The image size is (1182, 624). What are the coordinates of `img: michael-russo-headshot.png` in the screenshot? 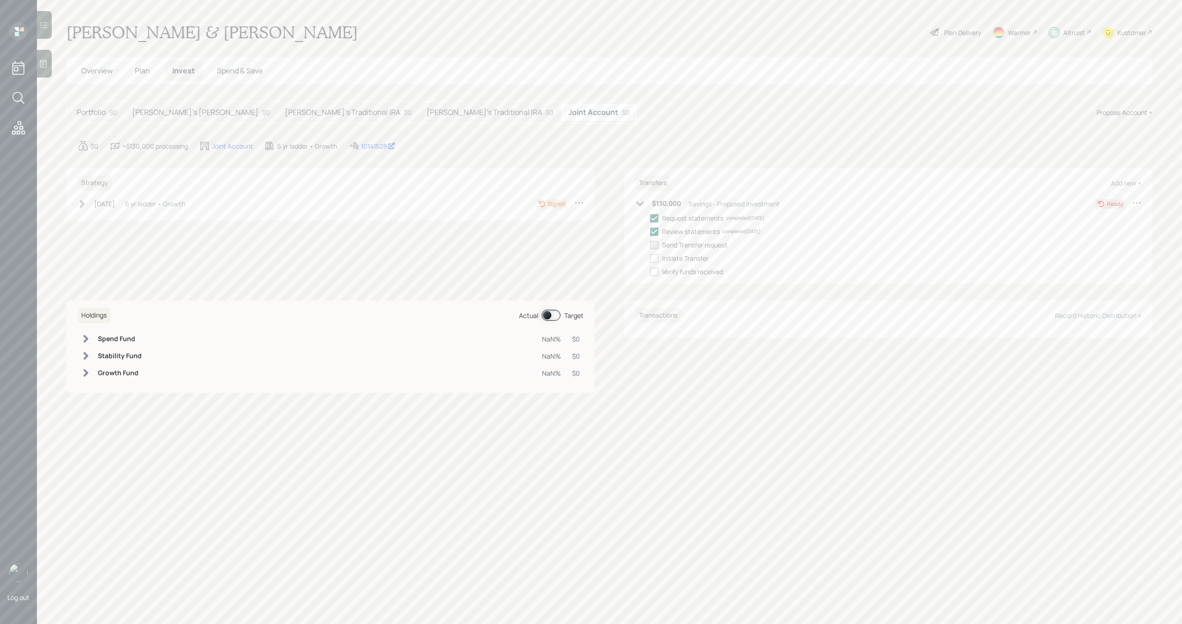 It's located at (18, 573).